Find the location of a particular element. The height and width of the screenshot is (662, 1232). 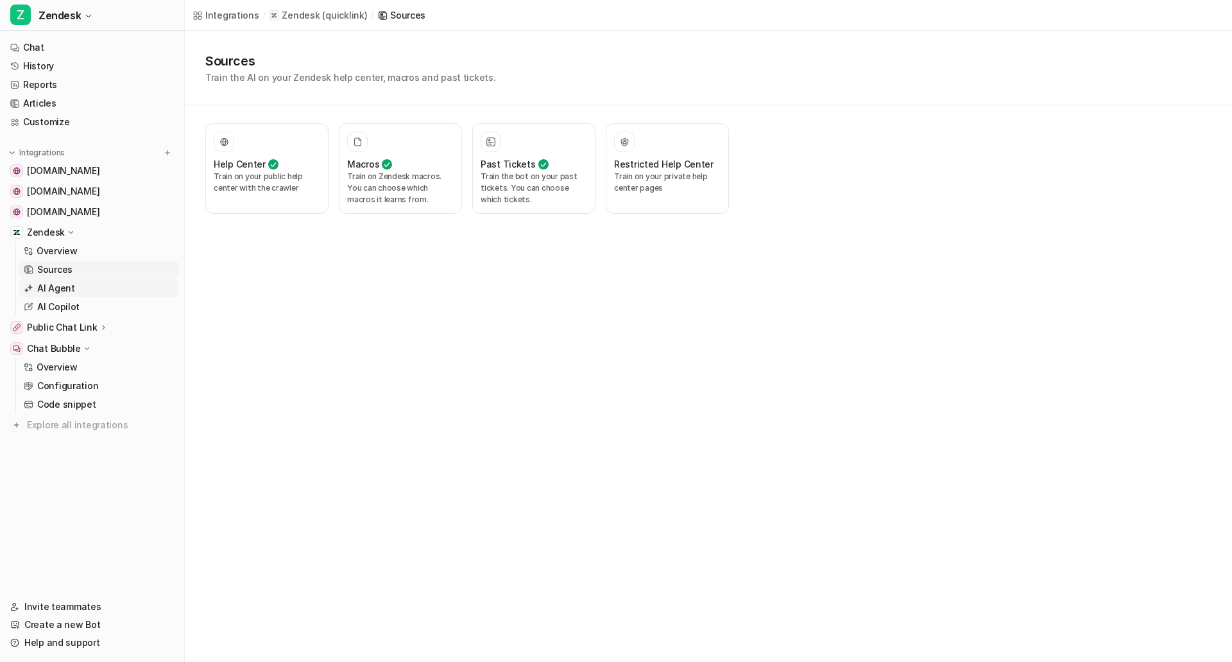

img: menu_add.svg is located at coordinates (167, 153).